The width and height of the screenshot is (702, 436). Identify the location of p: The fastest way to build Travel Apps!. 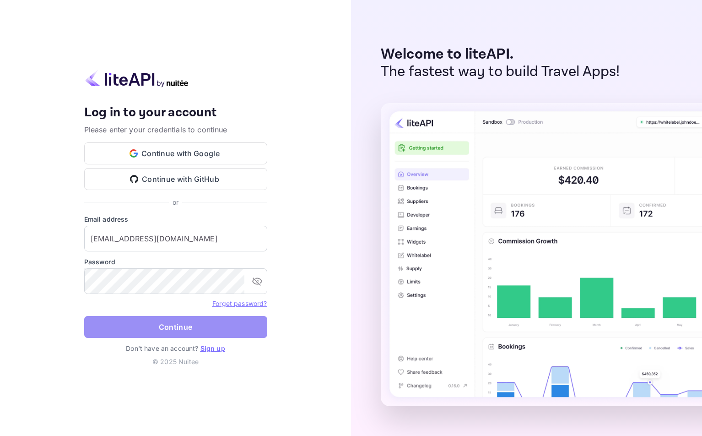
(501, 72).